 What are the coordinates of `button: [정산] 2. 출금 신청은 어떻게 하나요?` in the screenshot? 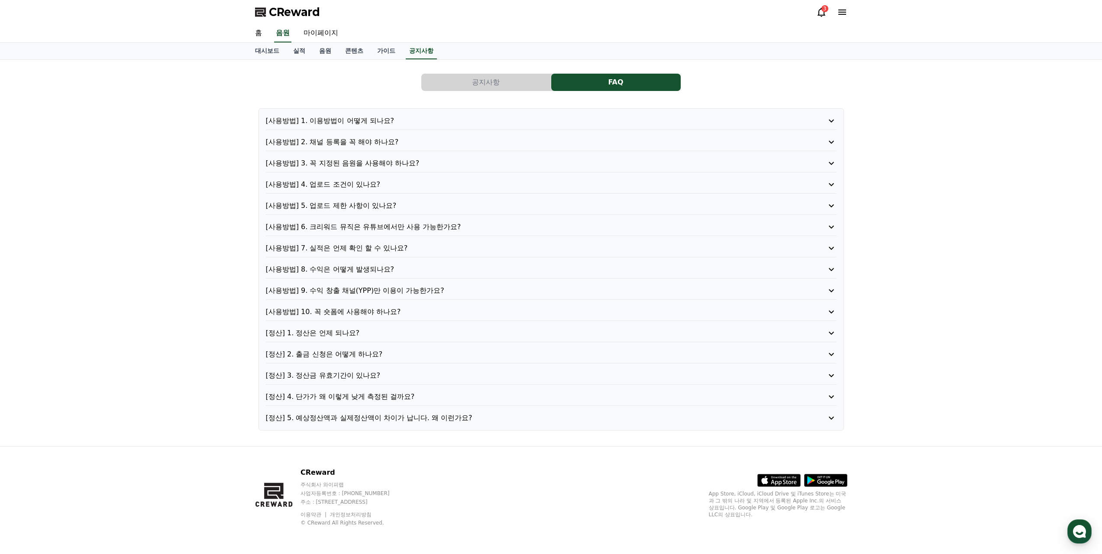 It's located at (551, 354).